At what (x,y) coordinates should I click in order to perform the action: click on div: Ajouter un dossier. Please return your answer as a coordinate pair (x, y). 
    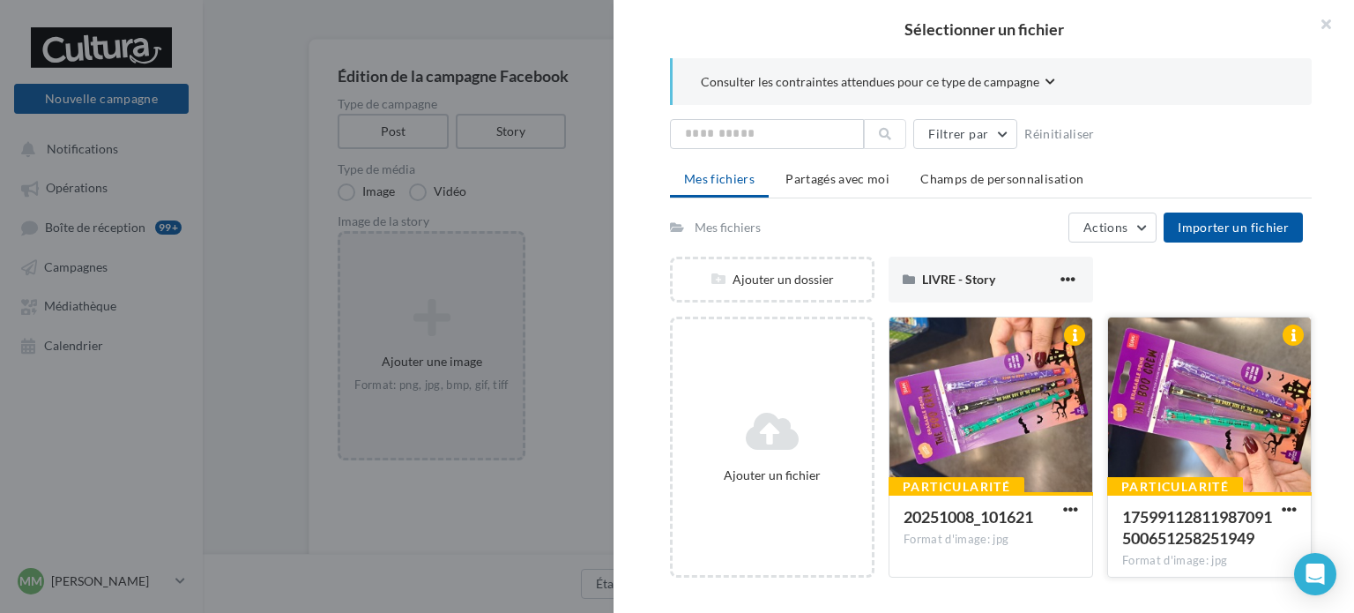
    Looking at the image, I should click on (772, 279).